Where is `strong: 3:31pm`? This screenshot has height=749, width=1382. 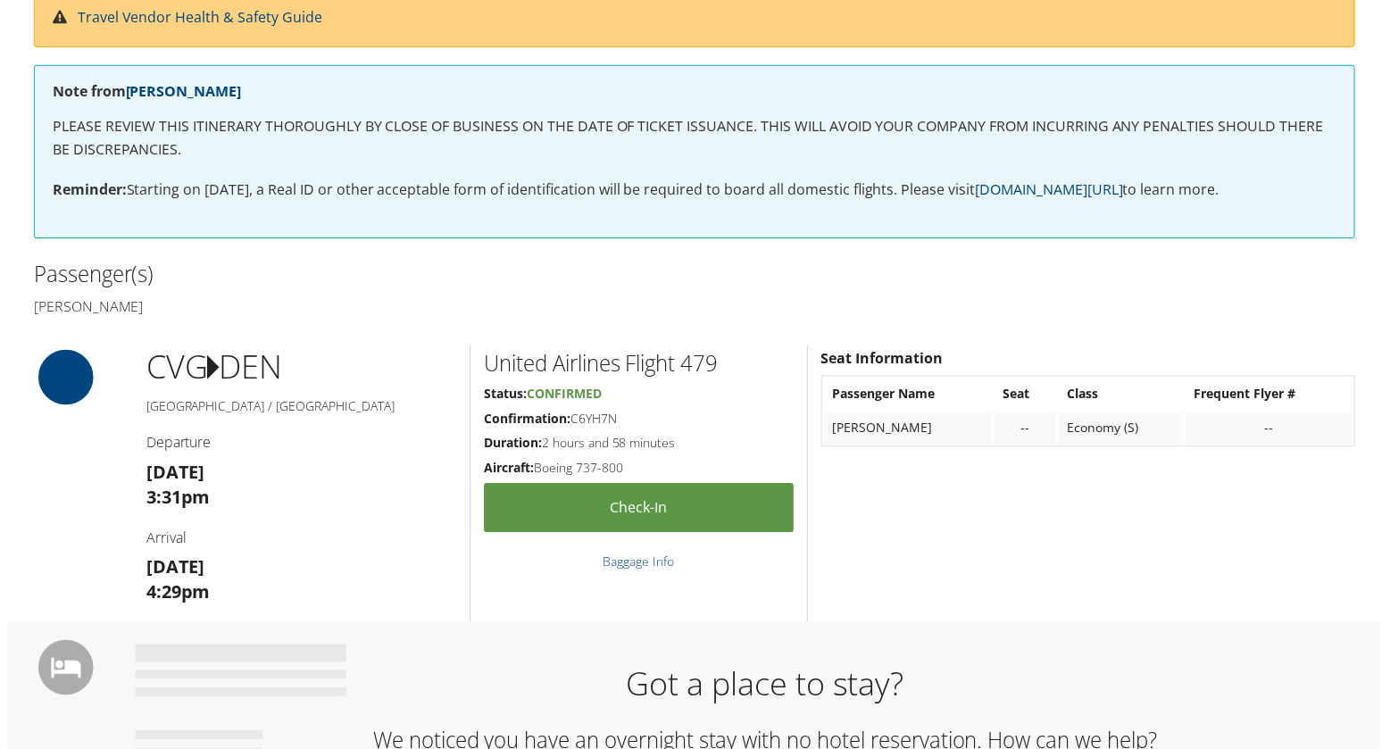
strong: 3:31pm is located at coordinates (176, 498).